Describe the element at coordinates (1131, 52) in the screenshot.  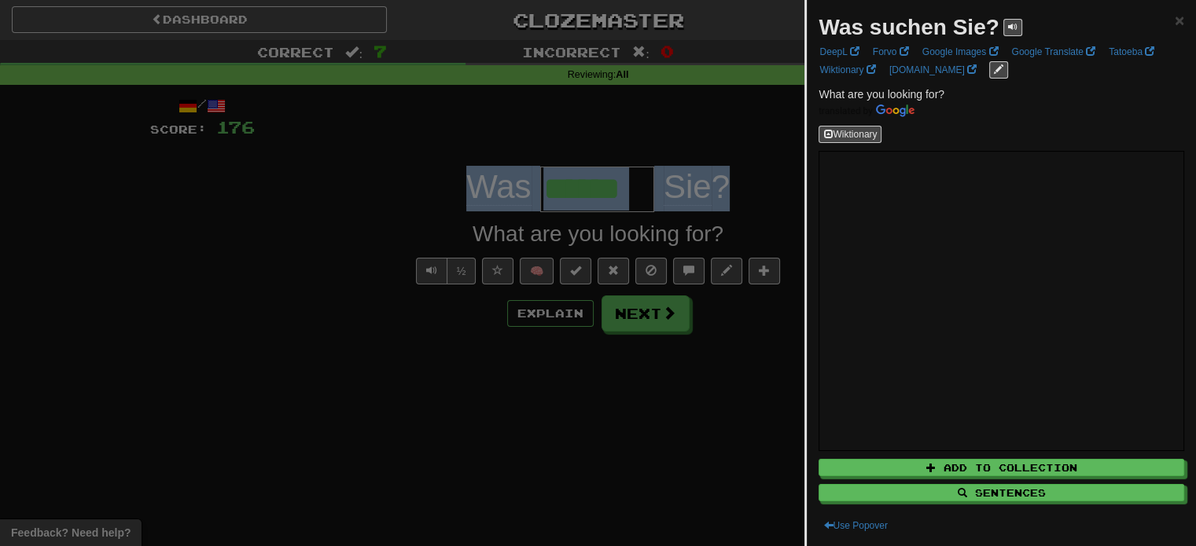
I see `a: Tatoeba` at that location.